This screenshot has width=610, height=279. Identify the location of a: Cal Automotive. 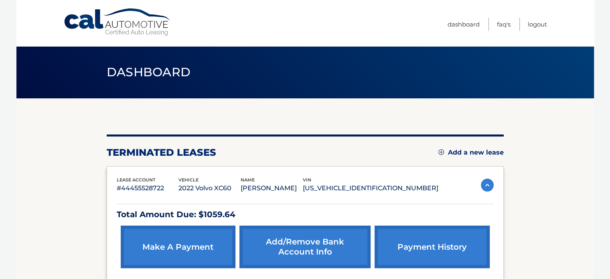
(118, 22).